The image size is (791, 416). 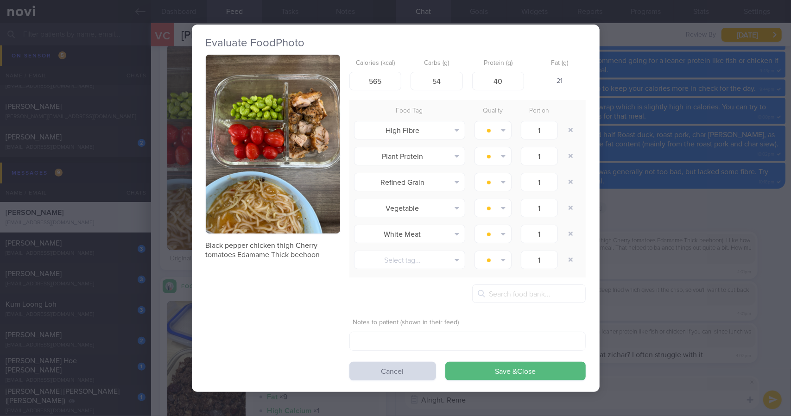 What do you see at coordinates (409, 156) in the screenshot?
I see `button: Plant Protein` at bounding box center [409, 156].